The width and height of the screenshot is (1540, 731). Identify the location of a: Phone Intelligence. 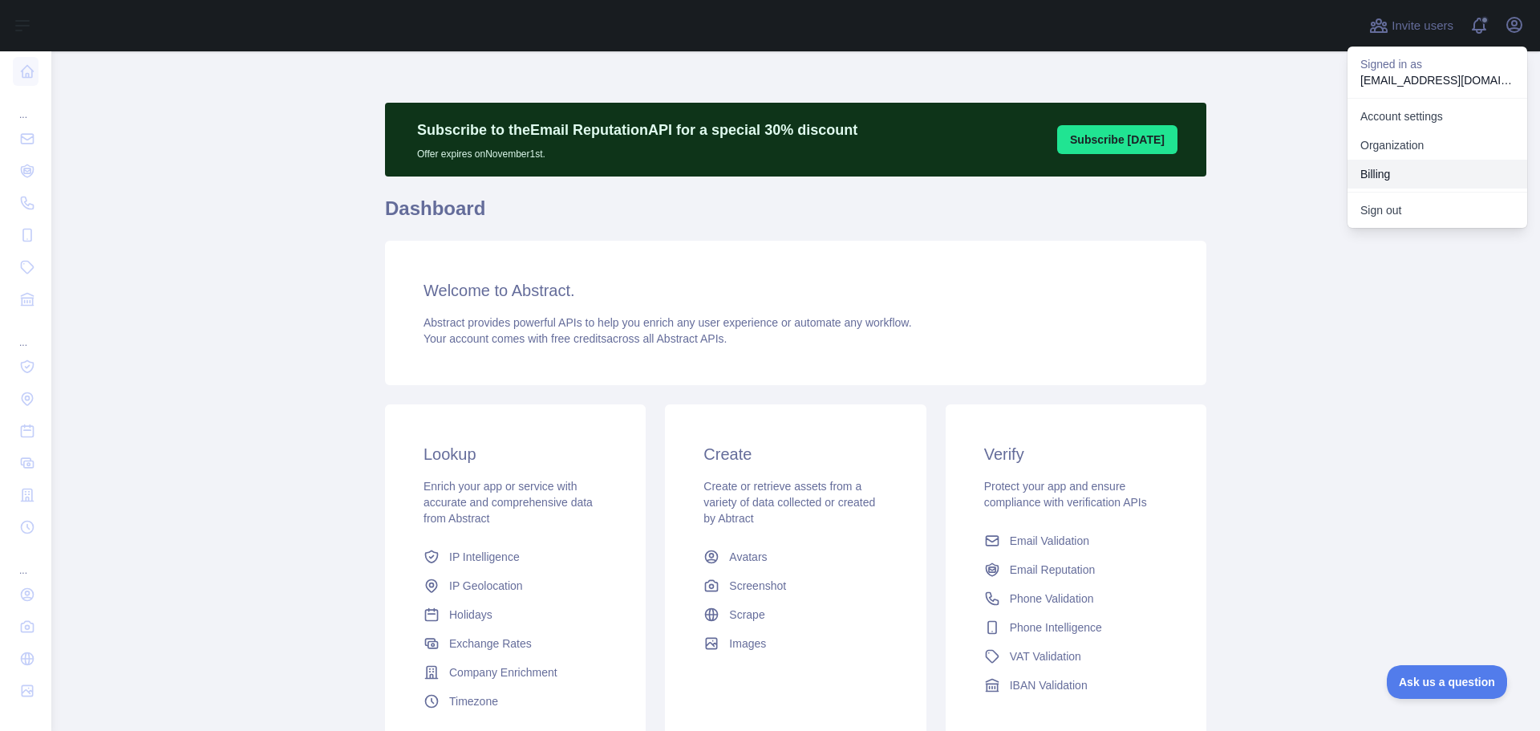
(1076, 627).